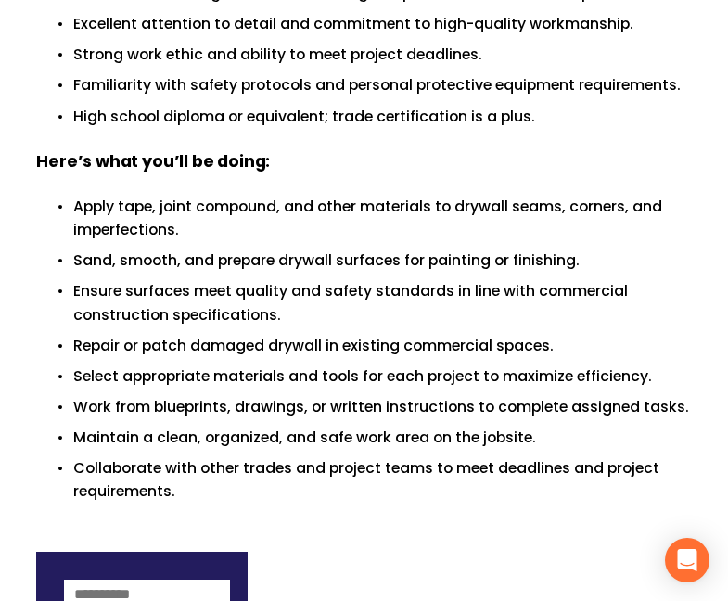  Describe the element at coordinates (382, 260) in the screenshot. I see `p: Sand, smooth, and prepare drywall surfaces for painting or finishing.` at that location.